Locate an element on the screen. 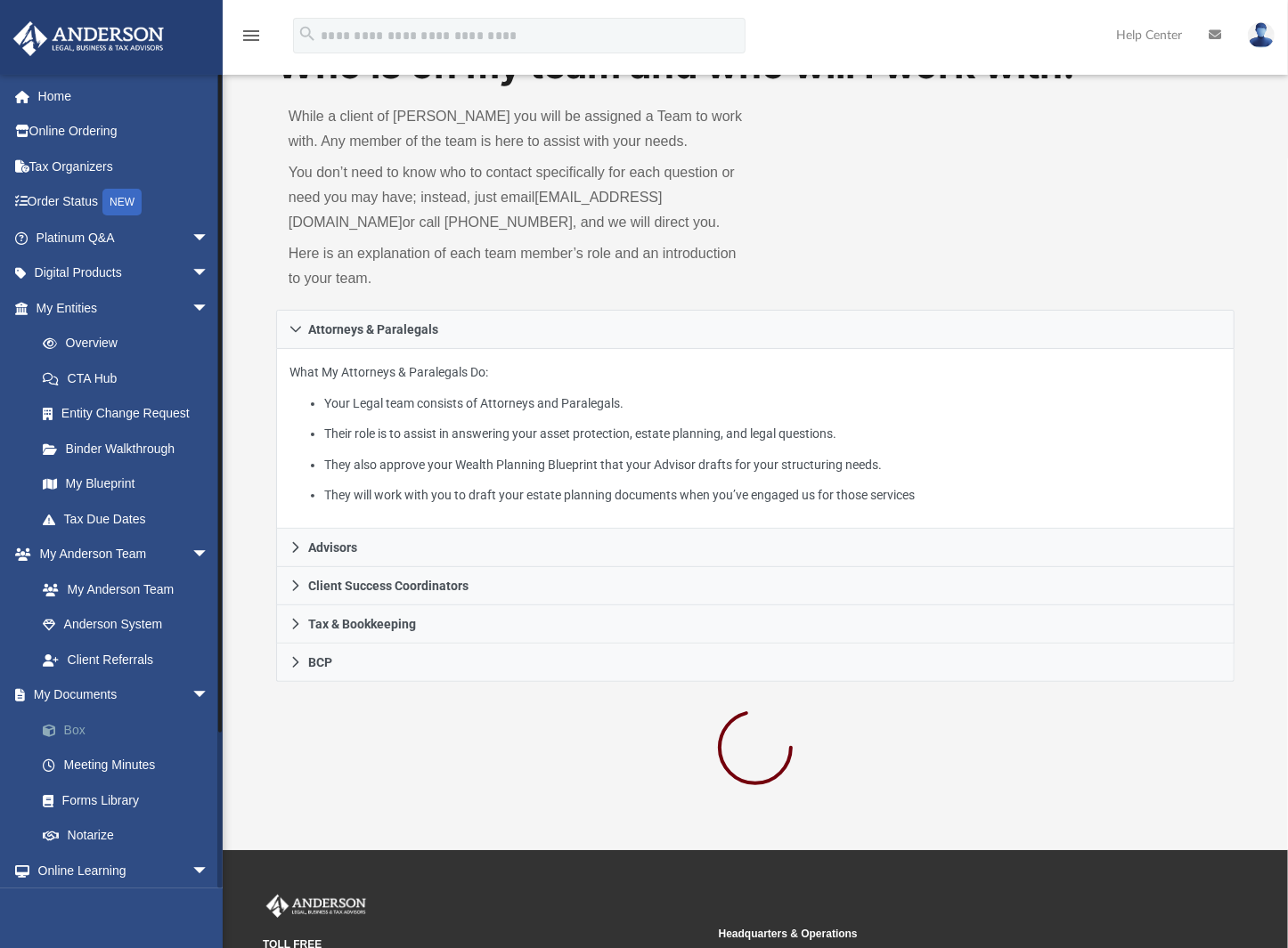  a: Client Referrals is located at coordinates (125, 660).